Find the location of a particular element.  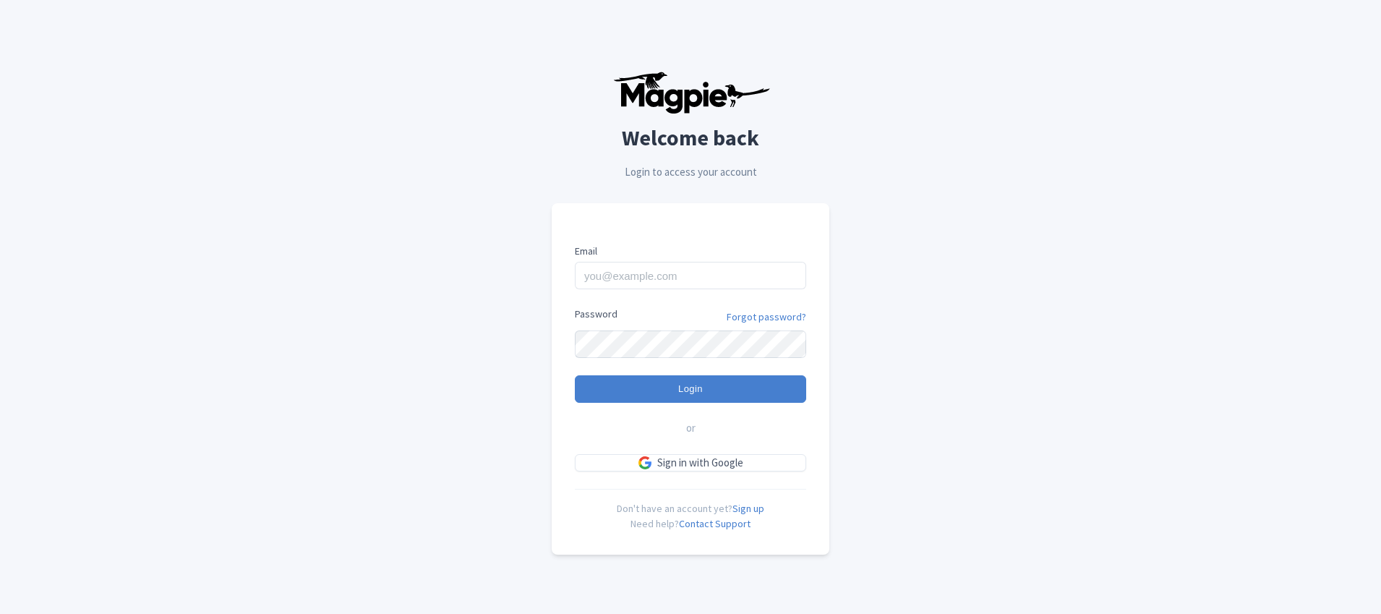

input: you@example.com is located at coordinates (691, 276).